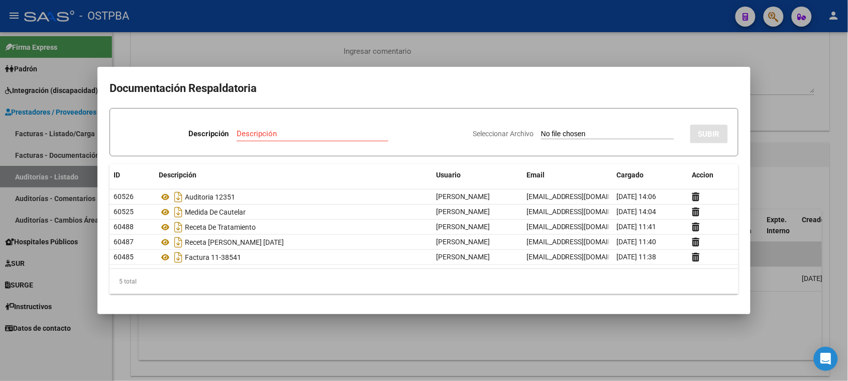  I want to click on button: SUBIR, so click(708, 134).